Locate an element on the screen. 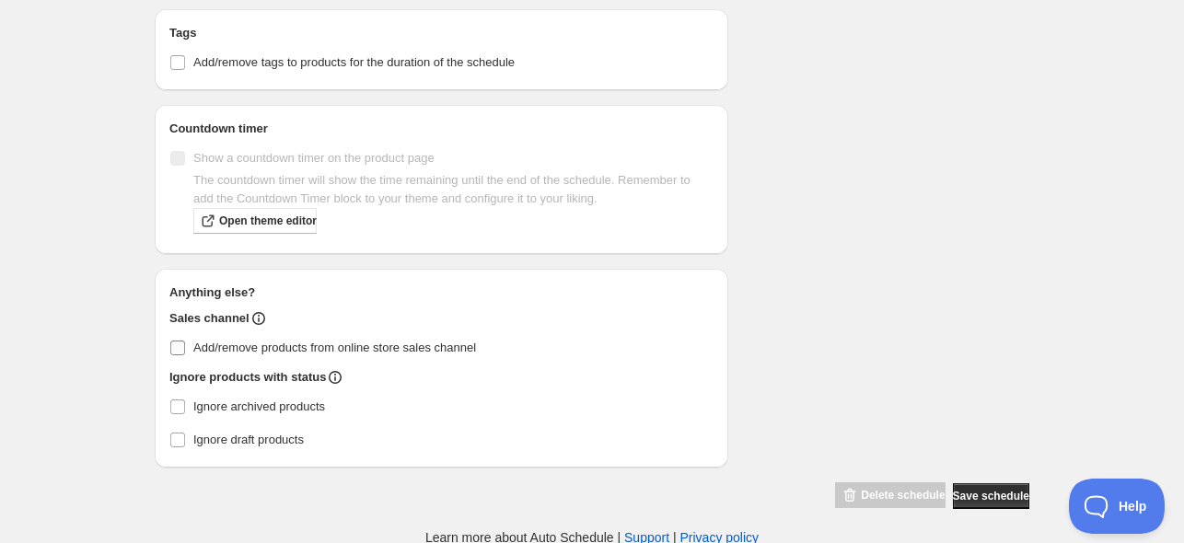 This screenshot has height=543, width=1184. h2: Tags is located at coordinates (441, 33).